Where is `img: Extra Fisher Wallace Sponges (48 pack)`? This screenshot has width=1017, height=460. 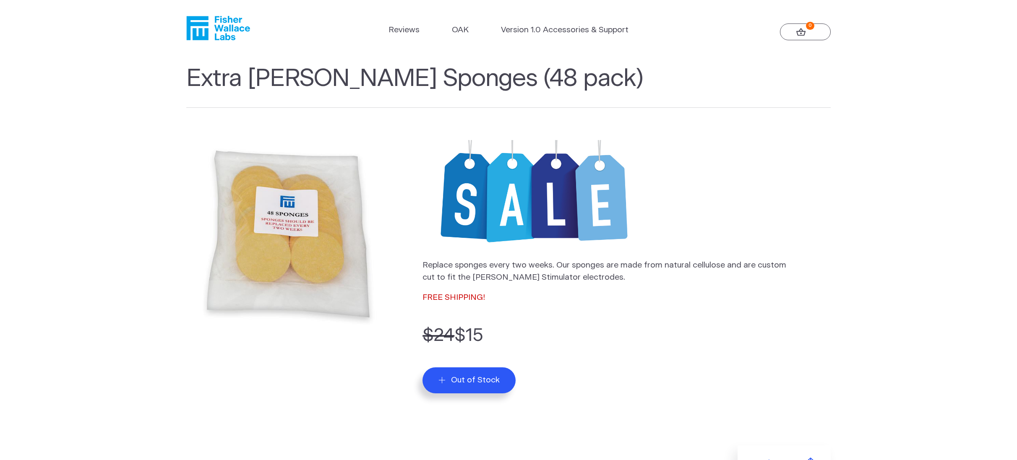
img: Extra Fisher Wallace Sponges (48 pack) is located at coordinates (288, 234).